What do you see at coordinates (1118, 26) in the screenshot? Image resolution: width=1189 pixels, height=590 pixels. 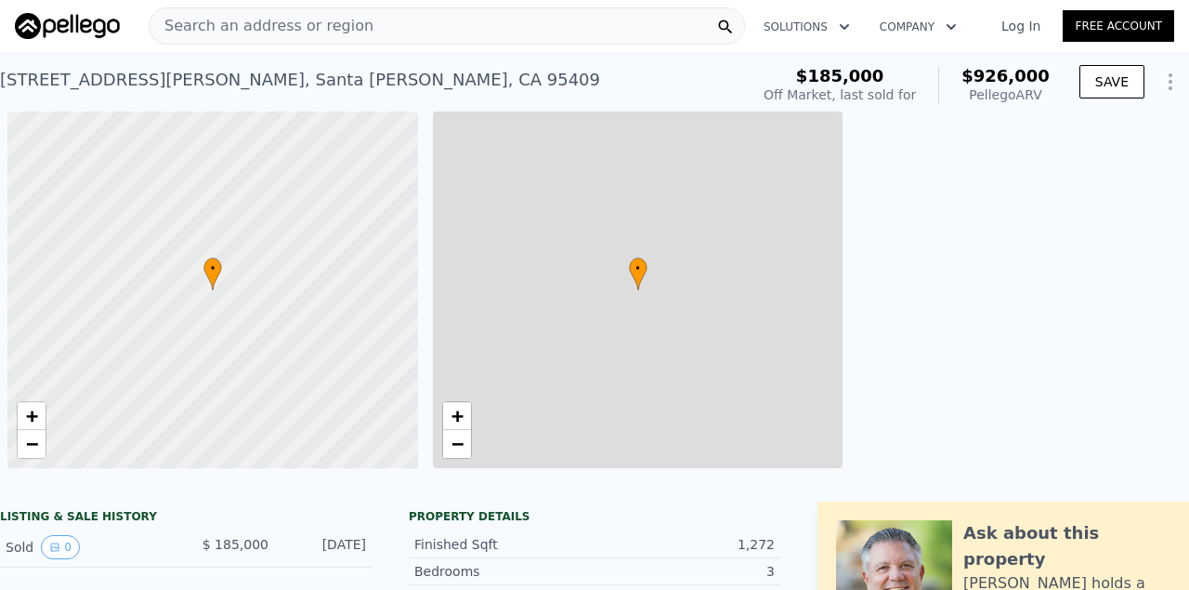 I see `a: Free Account` at bounding box center [1118, 26].